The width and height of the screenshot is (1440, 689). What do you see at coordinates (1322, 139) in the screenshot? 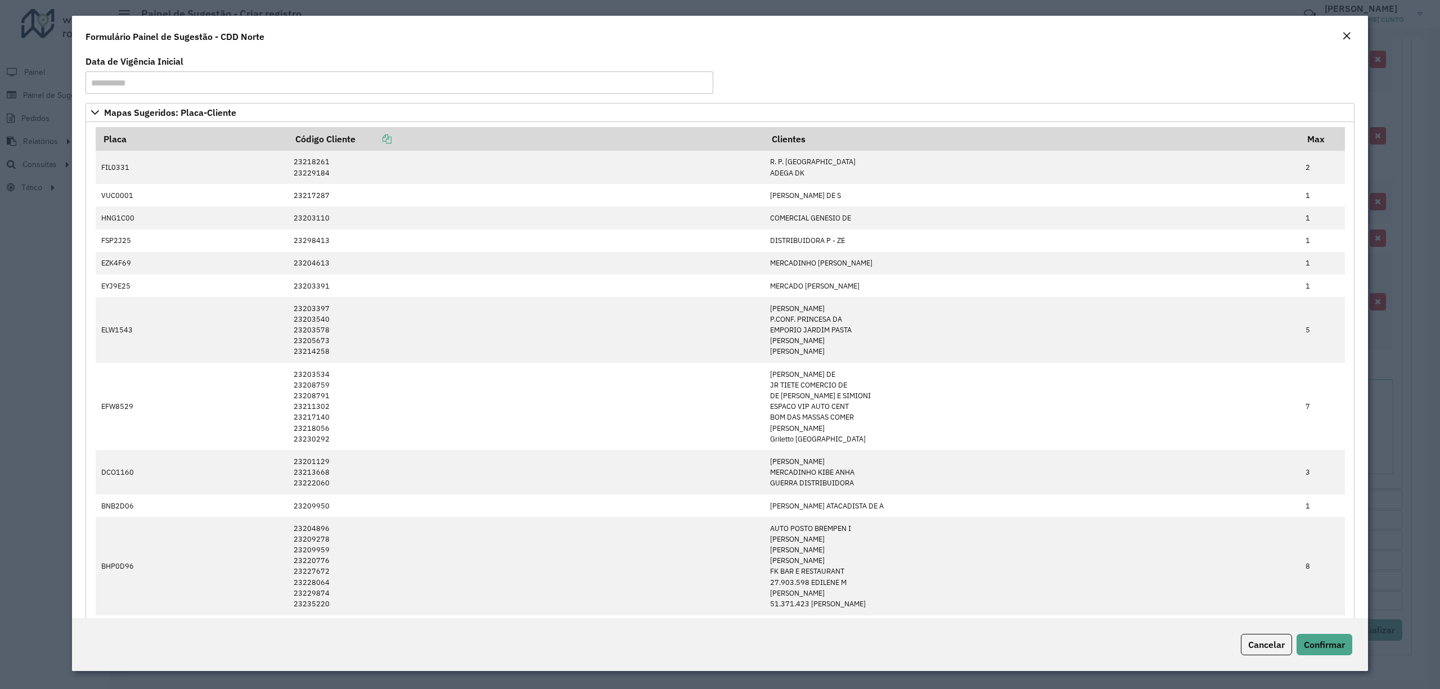
I see `th: Max` at bounding box center [1322, 139].